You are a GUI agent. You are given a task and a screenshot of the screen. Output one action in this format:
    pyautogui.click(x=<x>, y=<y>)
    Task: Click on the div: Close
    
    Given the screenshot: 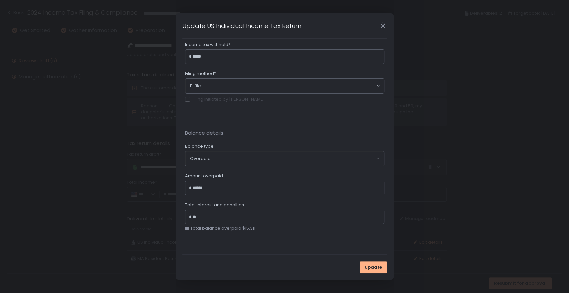 What is the action you would take?
    pyautogui.click(x=383, y=26)
    